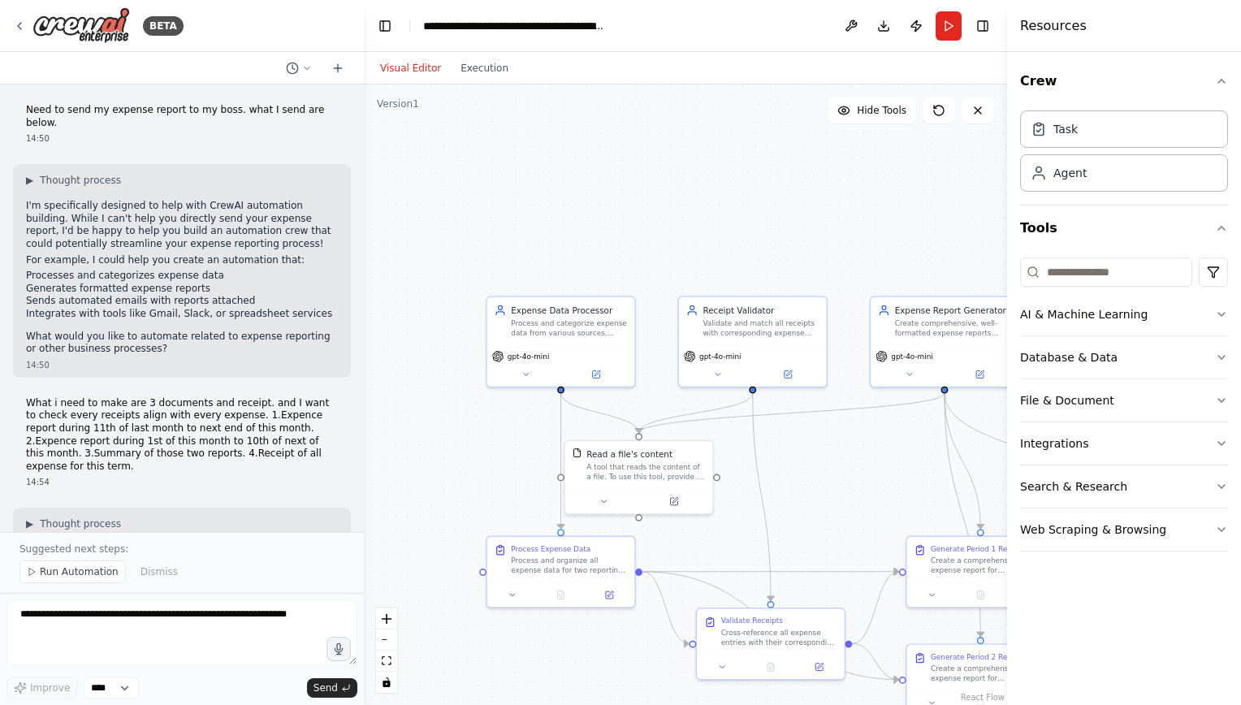 Image resolution: width=1241 pixels, height=705 pixels. What do you see at coordinates (752, 621) in the screenshot?
I see `div: Validate Receipts` at bounding box center [752, 621].